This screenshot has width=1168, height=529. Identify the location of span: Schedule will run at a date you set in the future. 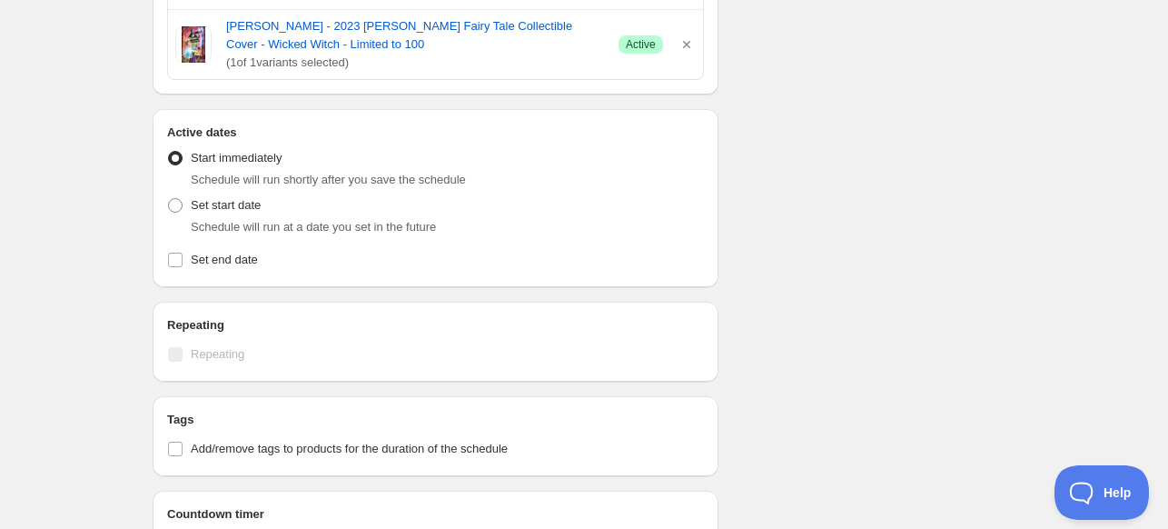
(313, 226).